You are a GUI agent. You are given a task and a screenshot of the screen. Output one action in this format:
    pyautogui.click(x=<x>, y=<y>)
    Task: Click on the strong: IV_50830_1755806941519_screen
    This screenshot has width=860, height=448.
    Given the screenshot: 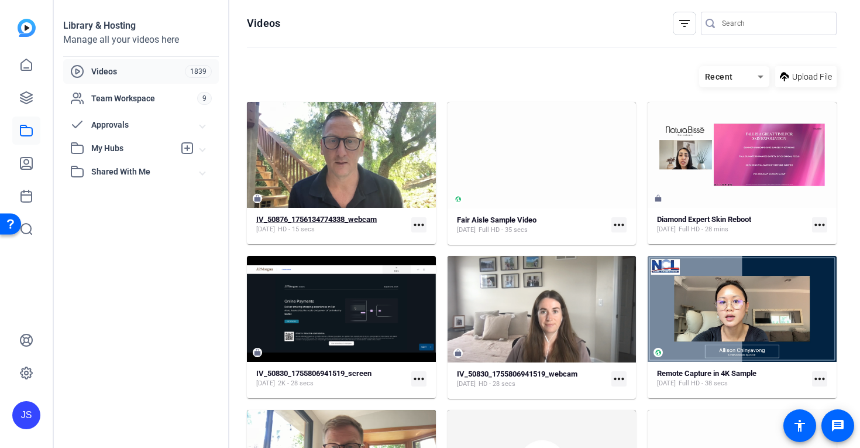 What is the action you would take?
    pyautogui.click(x=314, y=373)
    